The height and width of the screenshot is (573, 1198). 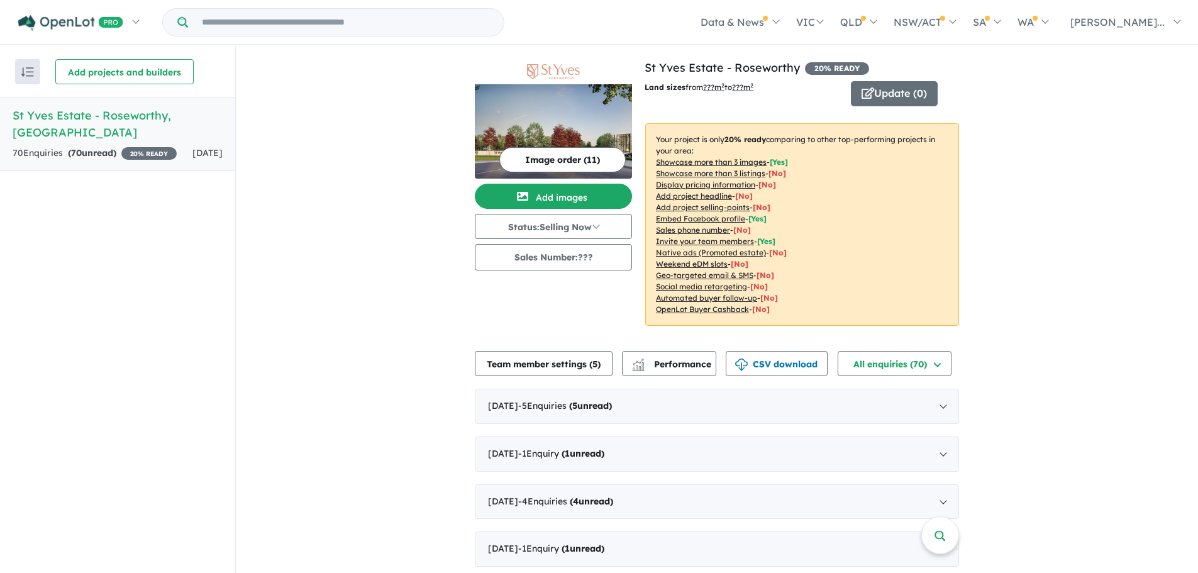 What do you see at coordinates (722, 67) in the screenshot?
I see `a: St Yves Estate - Roseworthy` at bounding box center [722, 67].